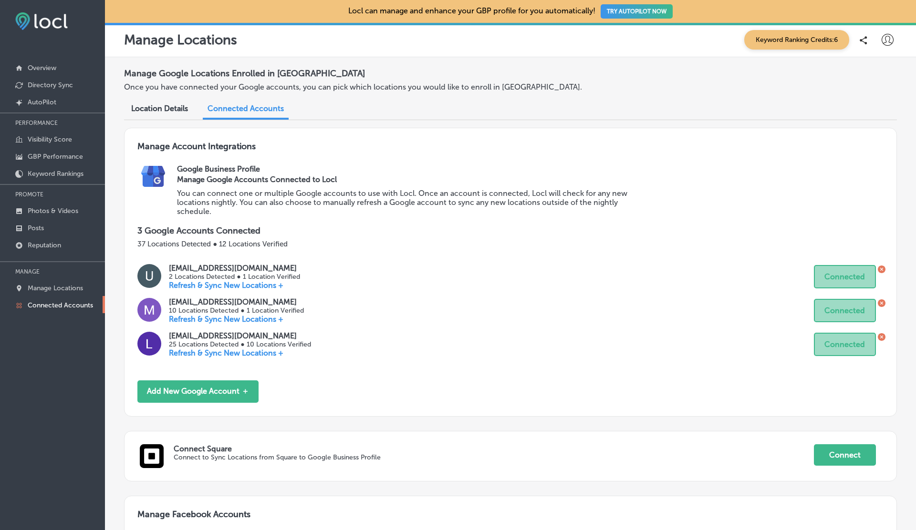 This screenshot has width=916, height=530. What do you see at coordinates (44, 245) in the screenshot?
I see `p: Reputation` at bounding box center [44, 245].